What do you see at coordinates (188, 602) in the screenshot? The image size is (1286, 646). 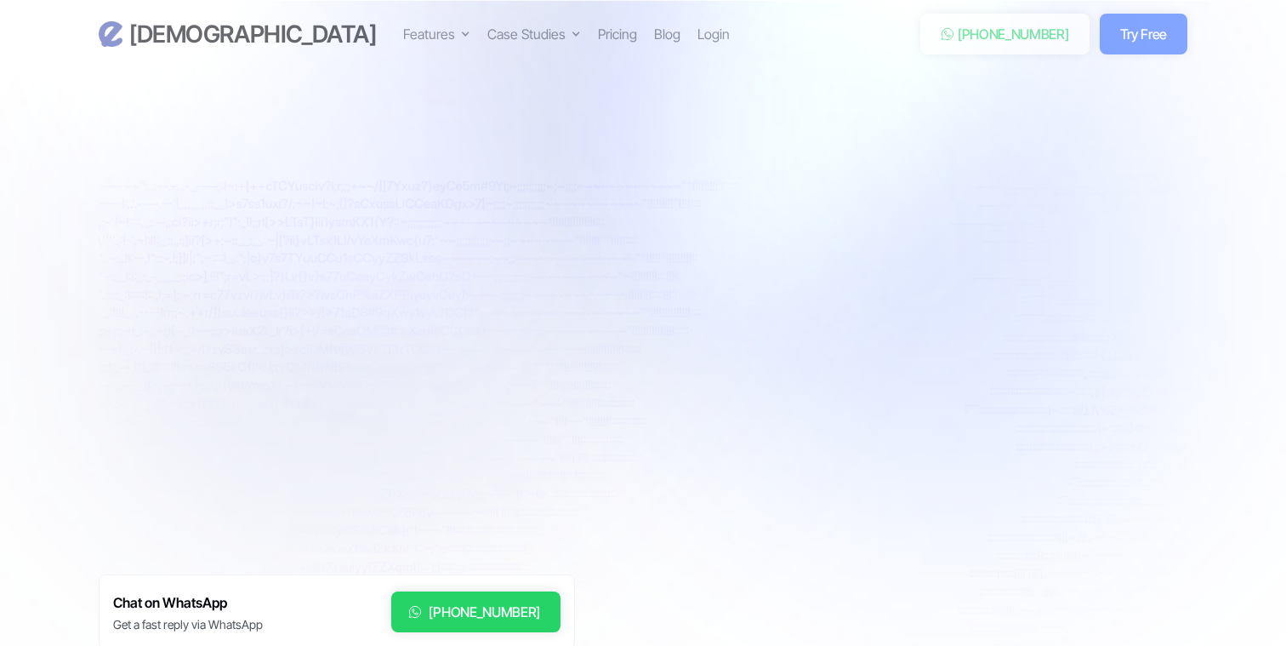 I see `h6: Chat on WhatsApp` at bounding box center [188, 602].